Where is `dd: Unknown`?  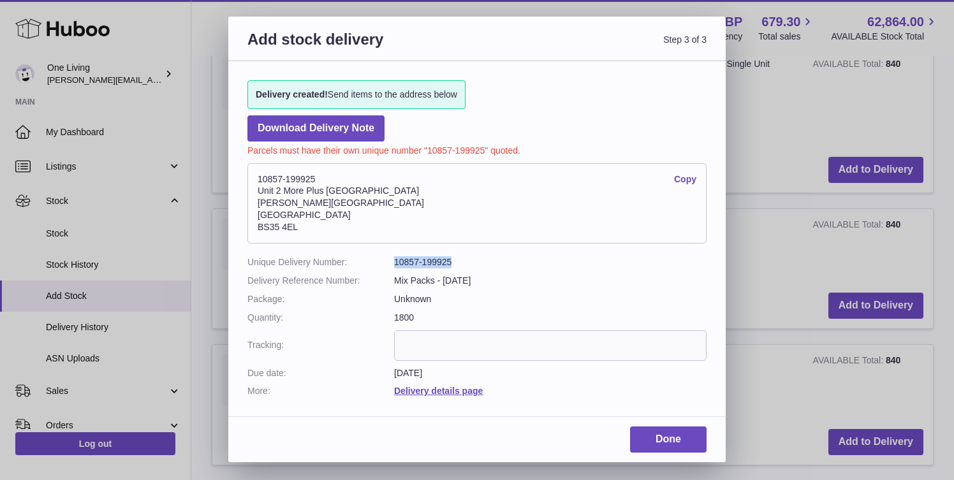
dd: Unknown is located at coordinates (550, 299).